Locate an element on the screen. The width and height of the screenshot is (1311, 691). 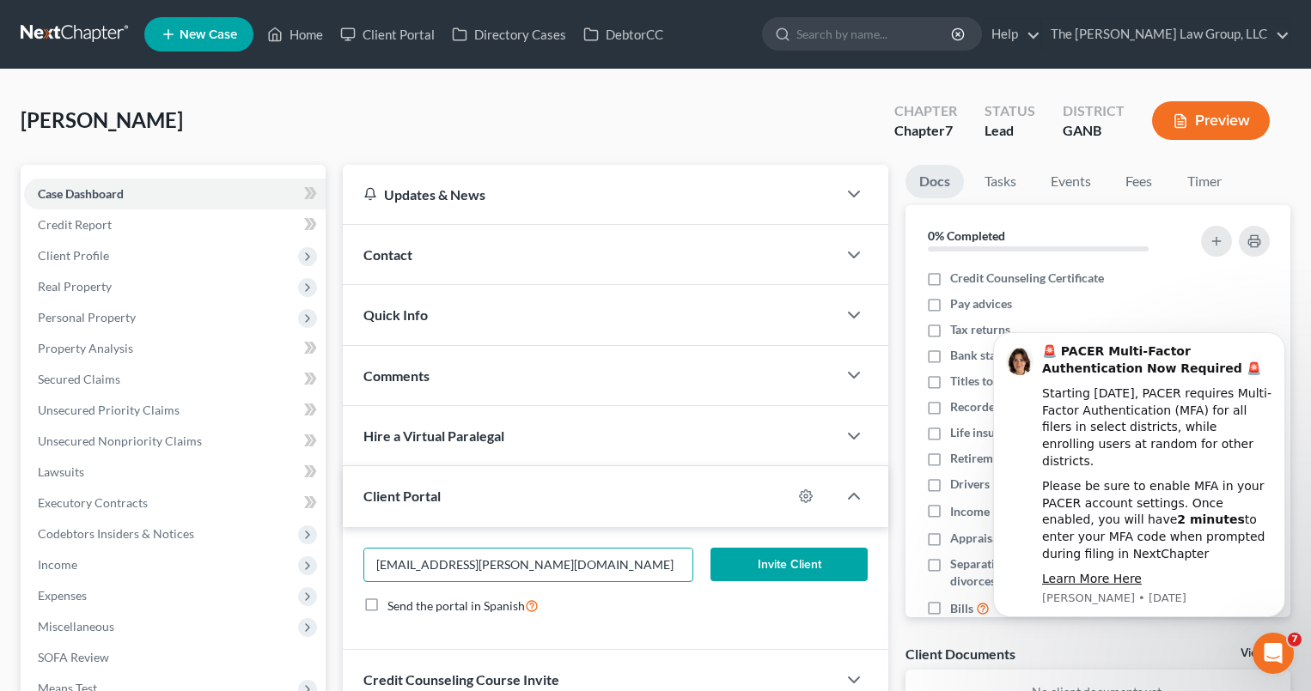
a: Docs is located at coordinates (934, 181).